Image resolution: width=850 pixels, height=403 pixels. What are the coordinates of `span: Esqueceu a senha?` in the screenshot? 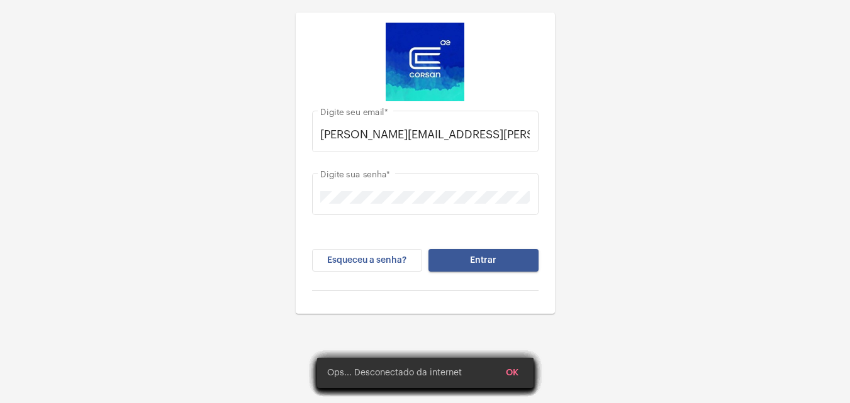 It's located at (367, 261).